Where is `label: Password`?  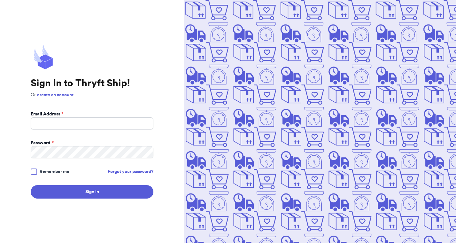
label: Password is located at coordinates (42, 143).